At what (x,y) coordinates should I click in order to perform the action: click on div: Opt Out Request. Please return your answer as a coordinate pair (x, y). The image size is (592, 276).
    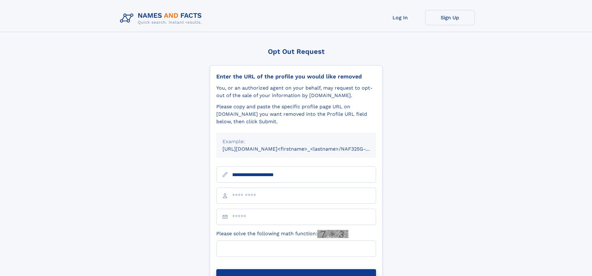
    Looking at the image, I should click on (296, 51).